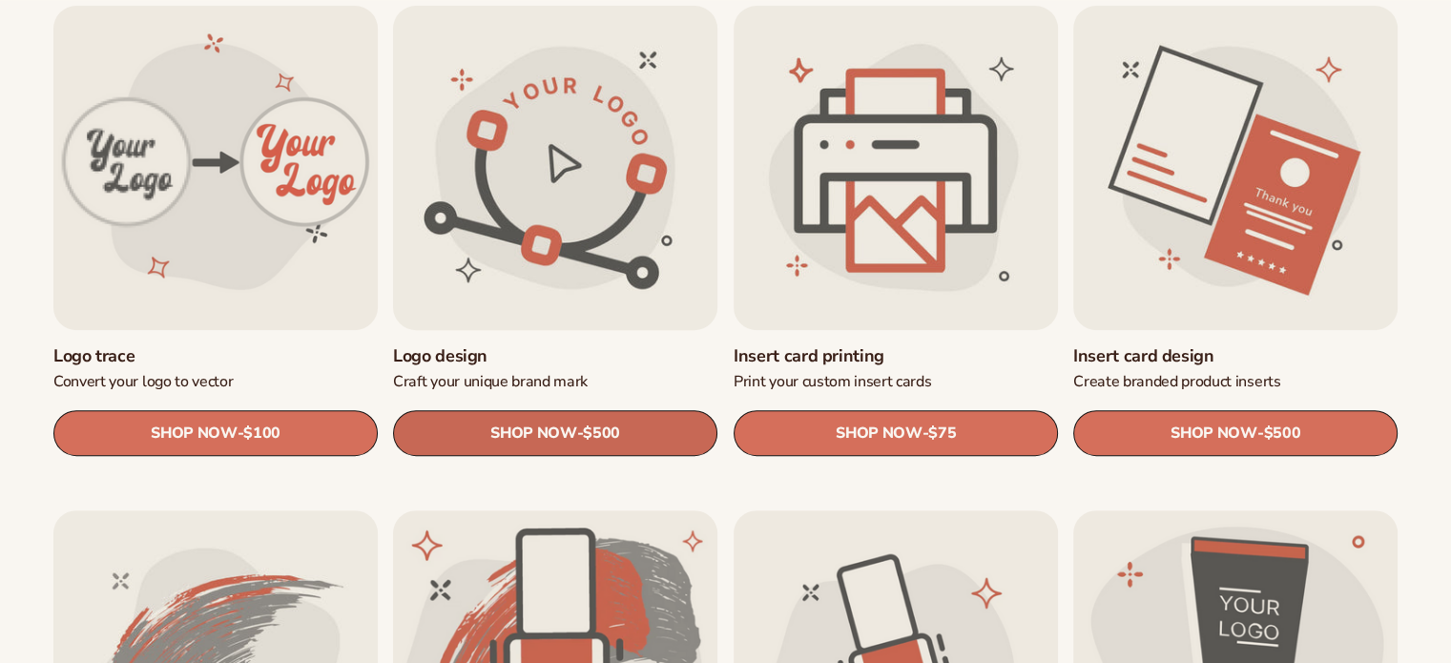 The height and width of the screenshot is (663, 1451). What do you see at coordinates (1235, 356) in the screenshot?
I see `a: Insert card design` at bounding box center [1235, 356].